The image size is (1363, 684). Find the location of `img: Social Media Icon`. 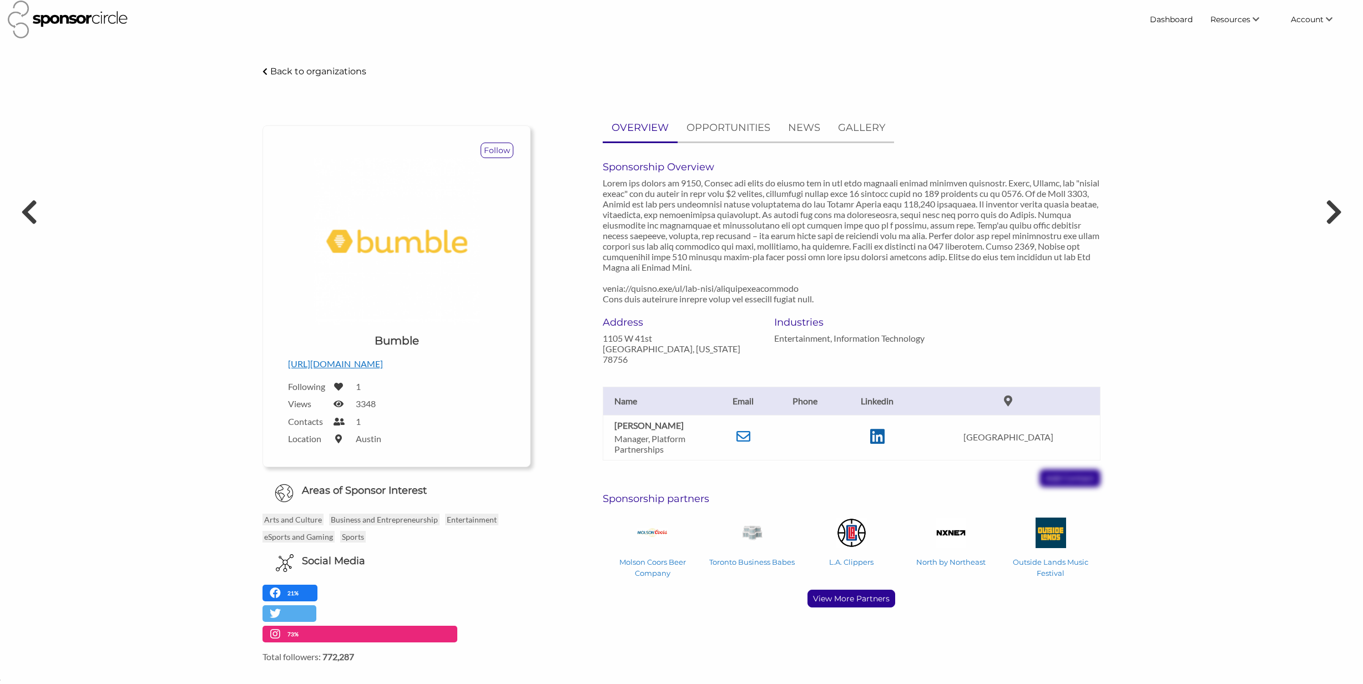

img: Social Media Icon is located at coordinates (285, 563).